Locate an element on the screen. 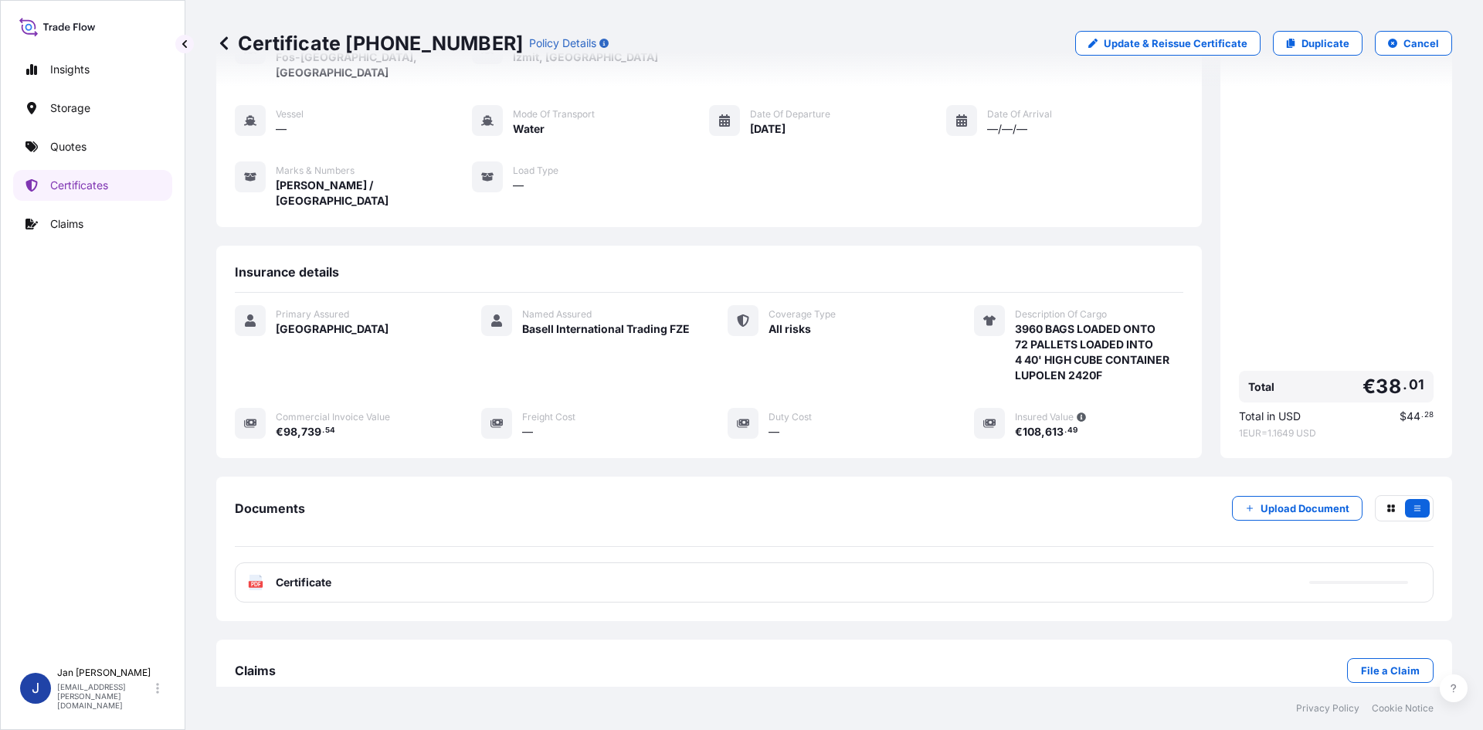  span: Load Type is located at coordinates (535, 171).